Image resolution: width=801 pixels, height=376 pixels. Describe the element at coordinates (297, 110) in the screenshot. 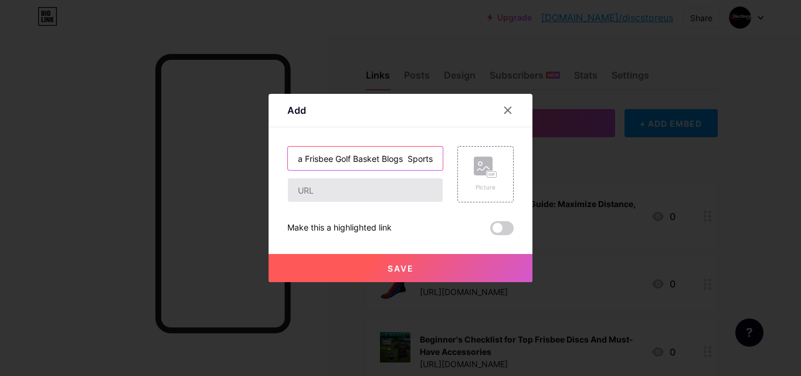

I see `div: Add` at that location.